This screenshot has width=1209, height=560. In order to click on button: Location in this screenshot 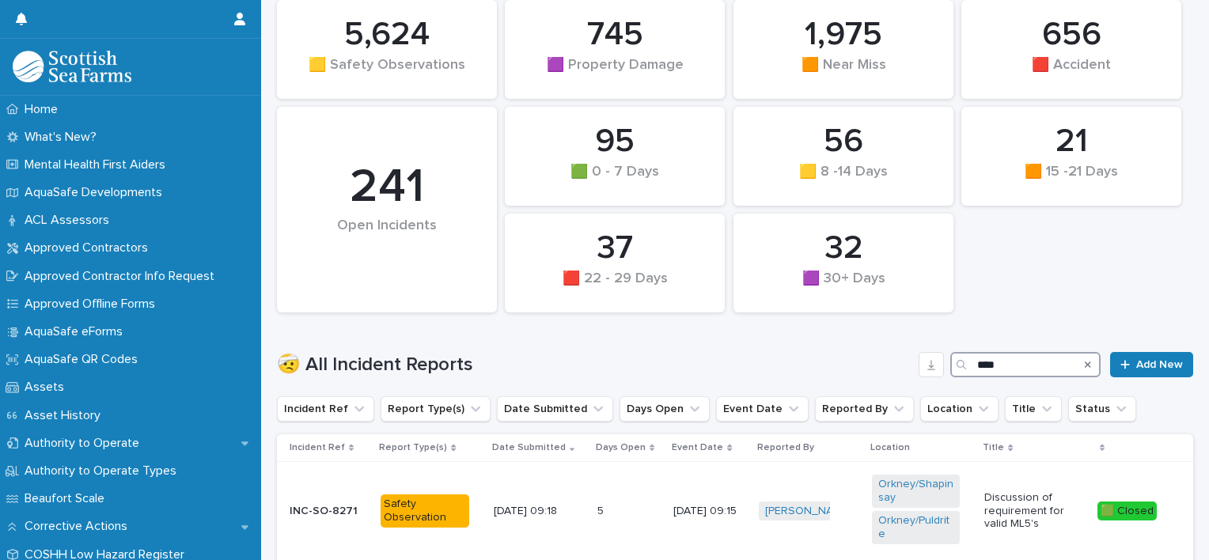, I will do `click(959, 409)`.